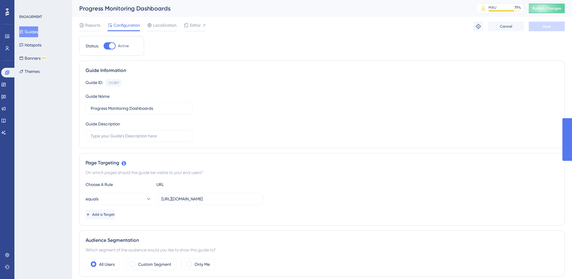 The image size is (572, 279). I want to click on input: Type your Guide’s Name here, so click(139, 108).